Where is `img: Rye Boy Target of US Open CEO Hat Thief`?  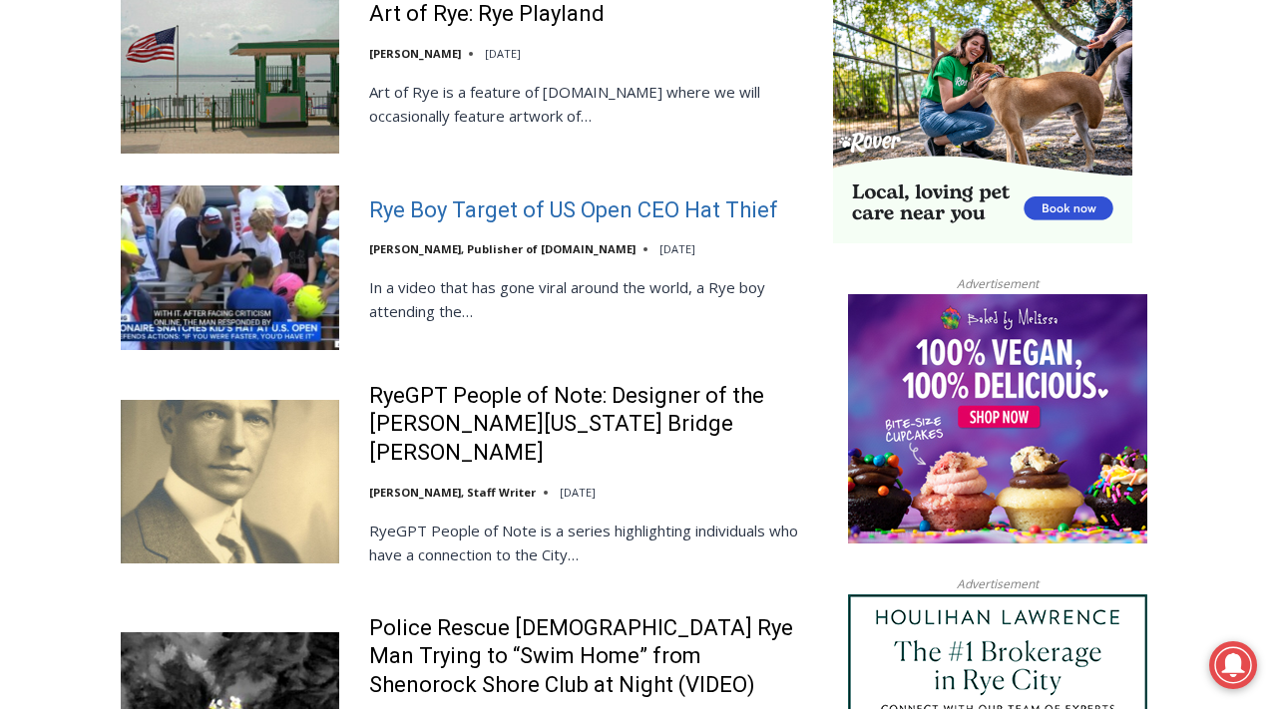 img: Rye Boy Target of US Open CEO Hat Thief is located at coordinates (229, 267).